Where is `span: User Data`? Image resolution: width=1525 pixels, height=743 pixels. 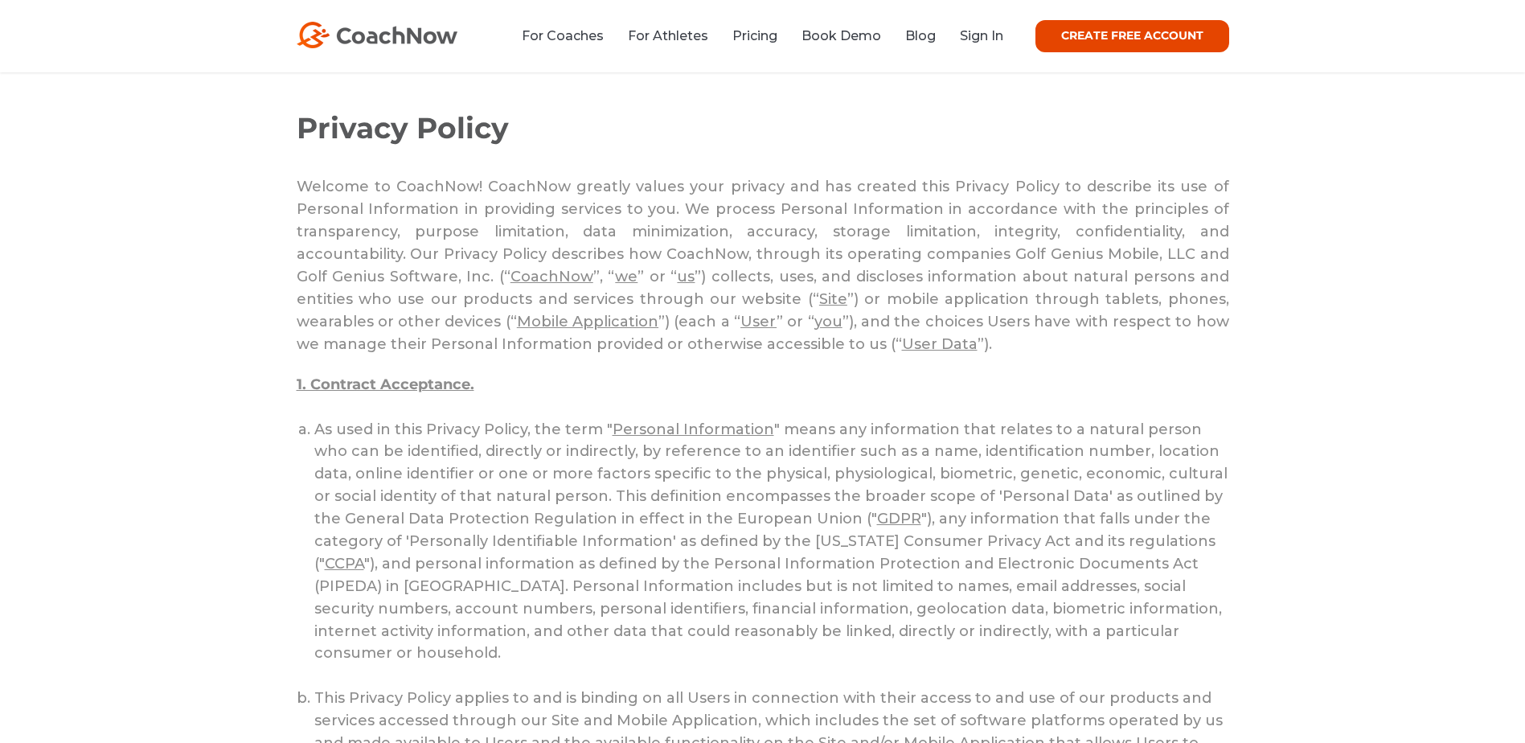 span: User Data is located at coordinates (940, 344).